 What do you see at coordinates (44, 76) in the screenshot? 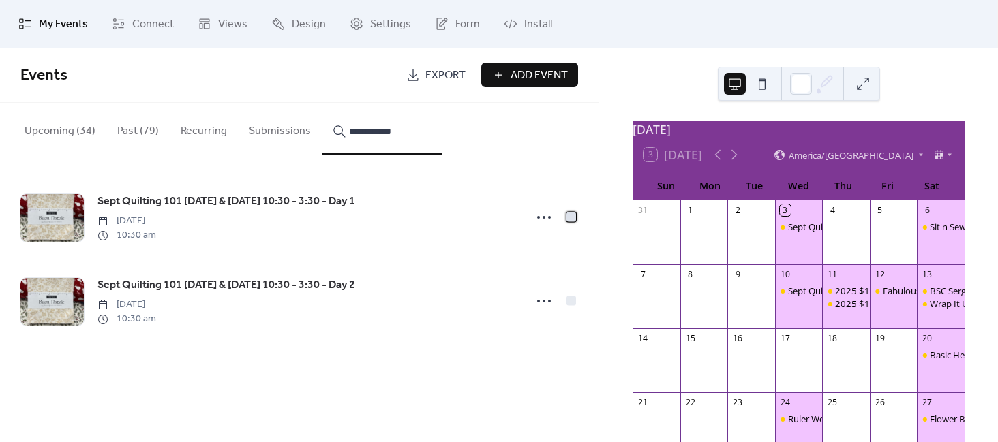
I see `span: Events` at bounding box center [44, 76].